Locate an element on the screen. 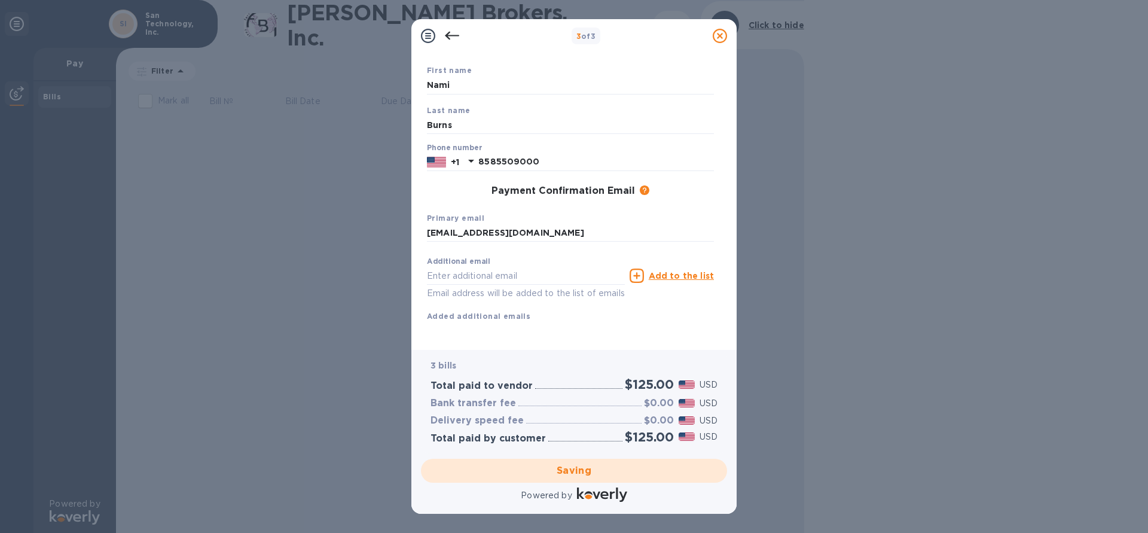 This screenshot has height=533, width=1148. label: Phone number is located at coordinates (455, 148).